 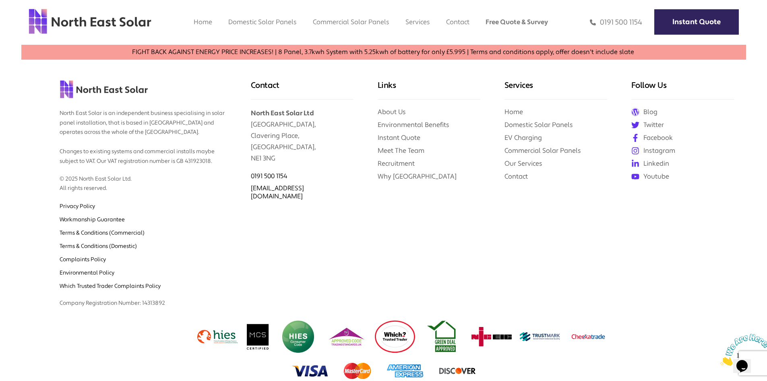 What do you see at coordinates (683, 151) in the screenshot?
I see `a: Instagram` at bounding box center [683, 151].